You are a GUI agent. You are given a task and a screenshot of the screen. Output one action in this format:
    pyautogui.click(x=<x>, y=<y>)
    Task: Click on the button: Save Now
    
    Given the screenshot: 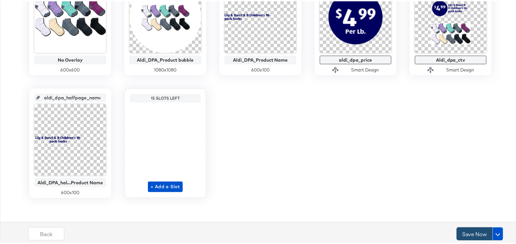 What is the action you would take?
    pyautogui.click(x=475, y=233)
    